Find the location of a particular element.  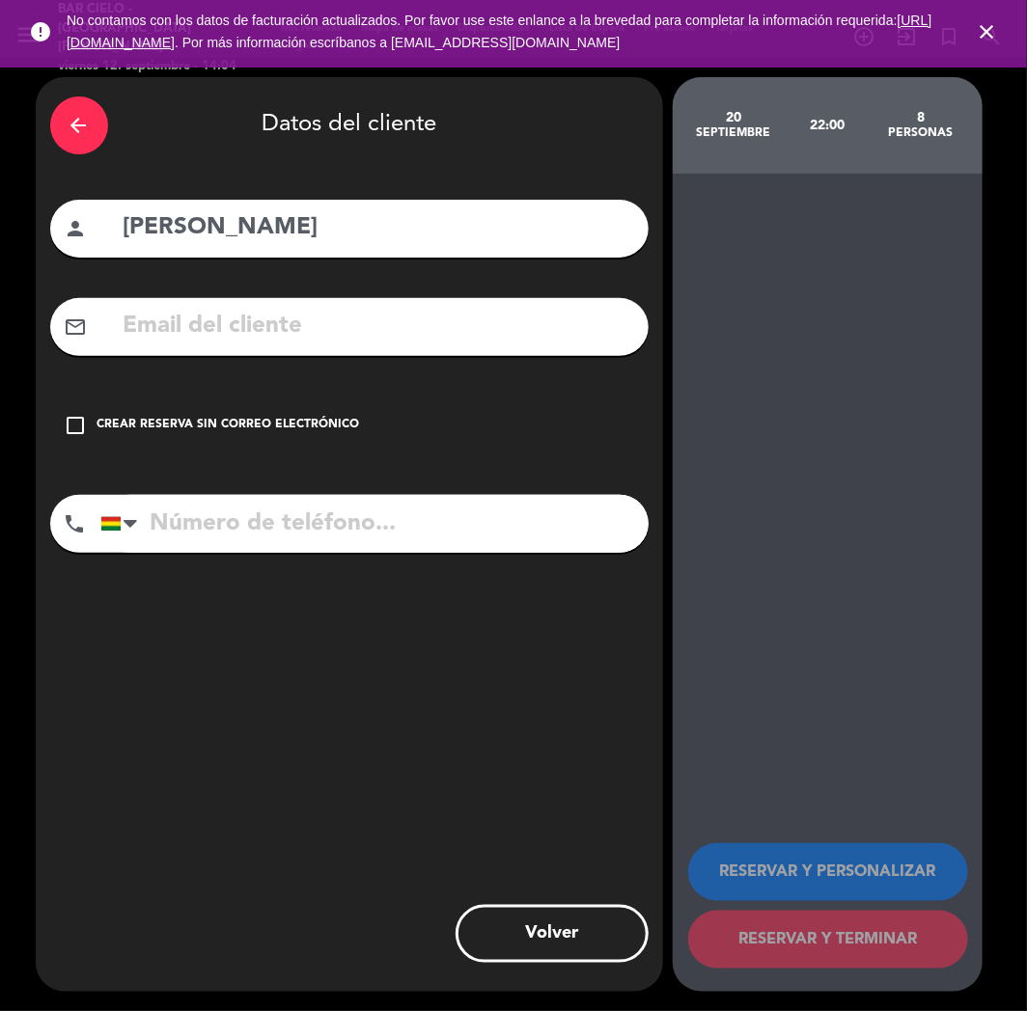

button: Volver is located at coordinates (552, 934).